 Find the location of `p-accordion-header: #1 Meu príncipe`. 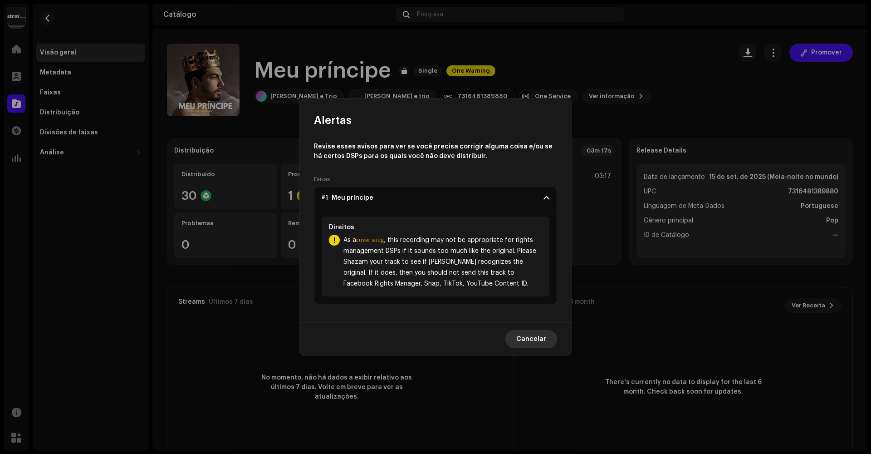

p-accordion-header: #1 Meu príncipe is located at coordinates (435, 198).